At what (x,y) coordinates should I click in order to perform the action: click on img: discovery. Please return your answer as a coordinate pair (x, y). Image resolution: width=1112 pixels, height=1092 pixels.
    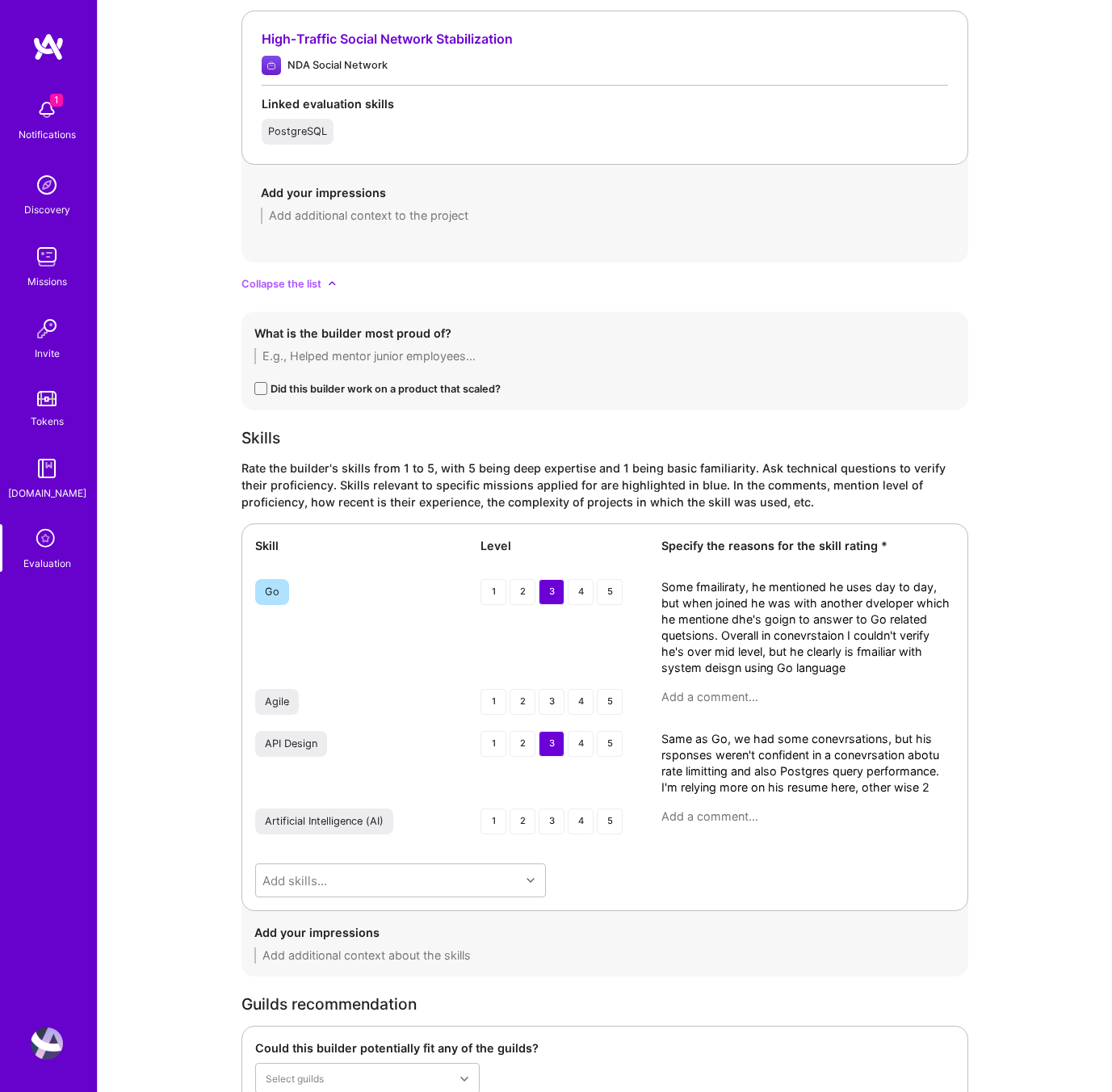
    Looking at the image, I should click on (47, 185).